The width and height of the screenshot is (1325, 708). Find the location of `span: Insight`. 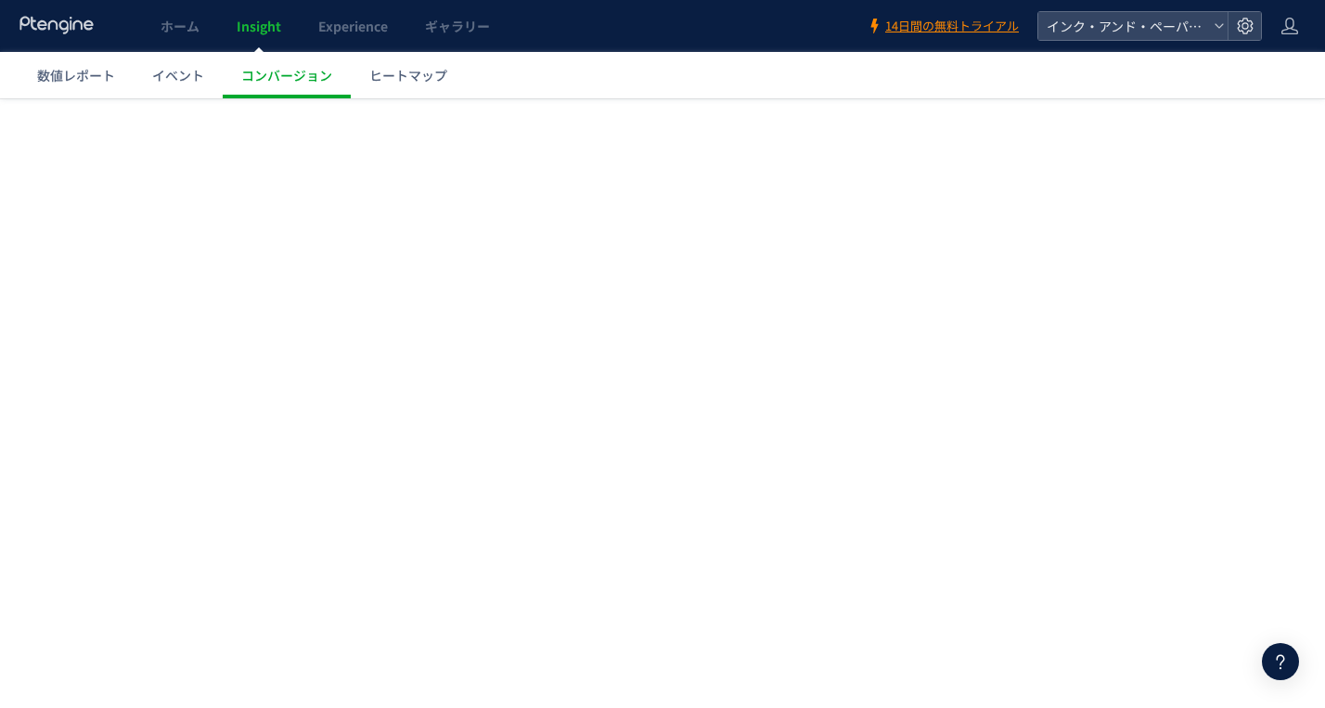

span: Insight is located at coordinates (259, 26).